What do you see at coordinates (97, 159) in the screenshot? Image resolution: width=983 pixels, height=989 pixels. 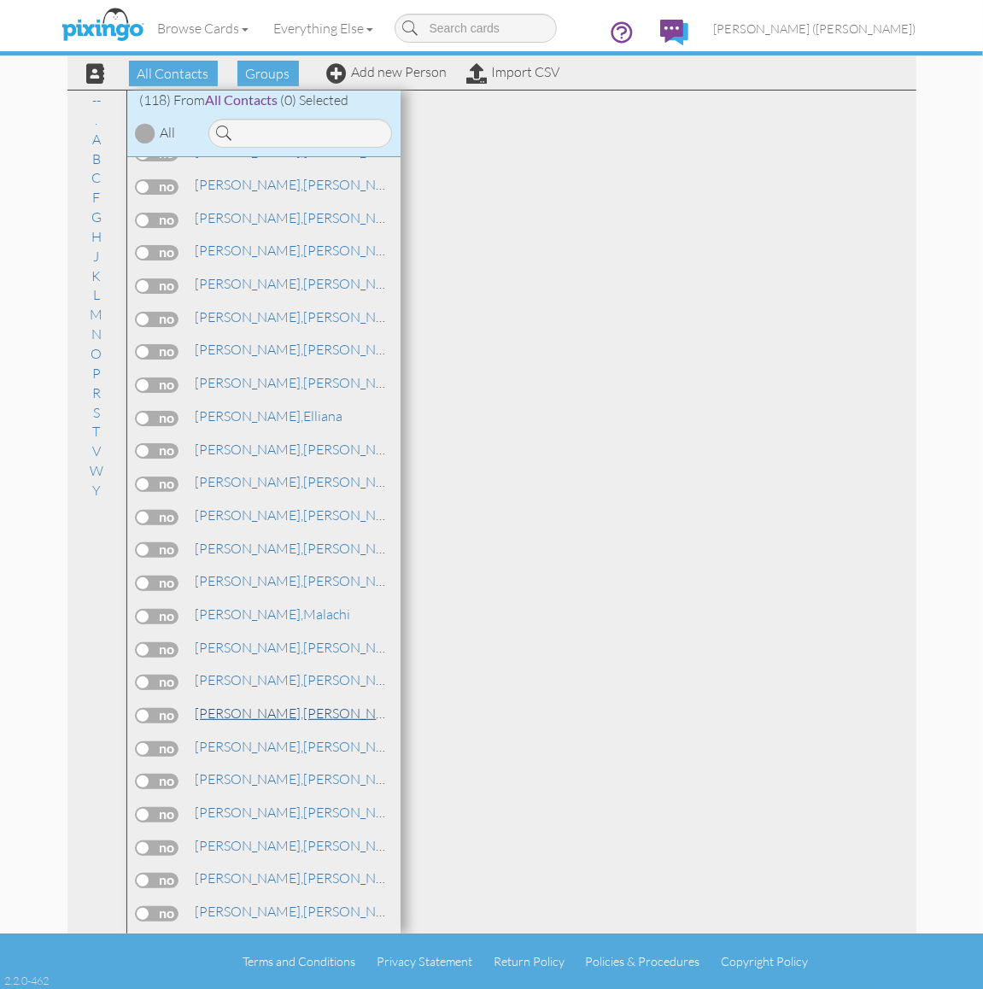 I see `a: B` at bounding box center [97, 159].